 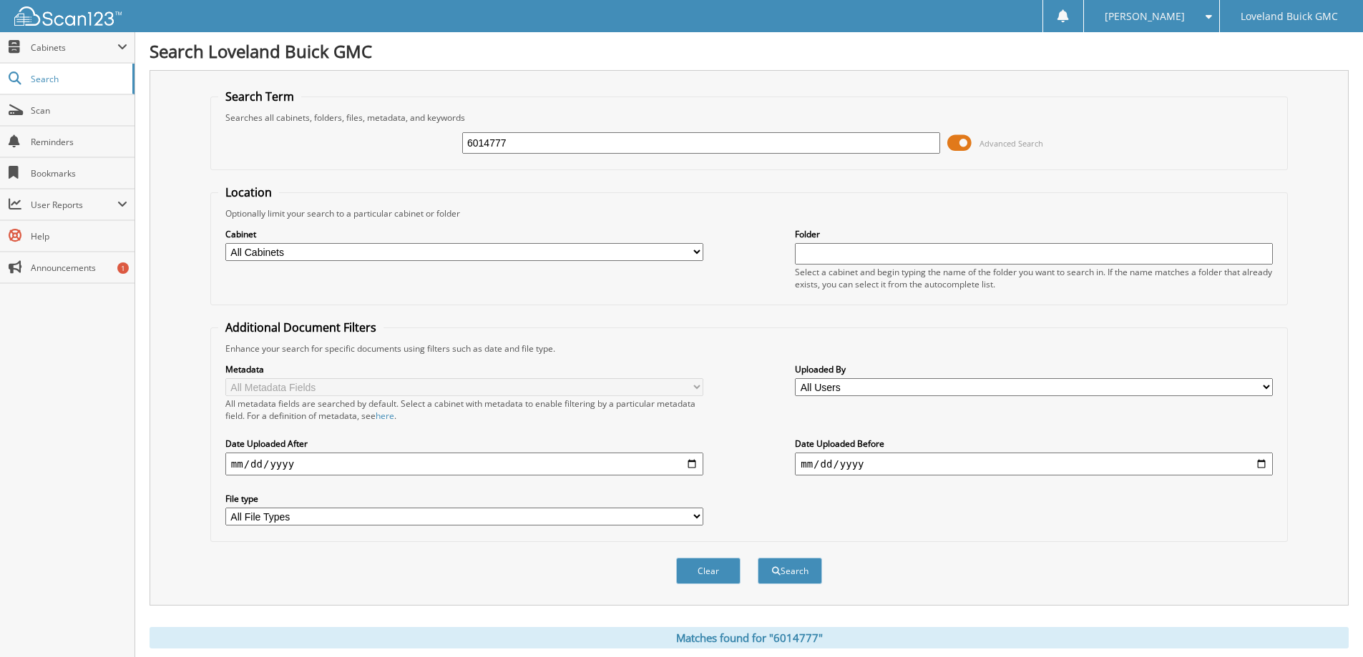 I want to click on span: Scan, so click(x=79, y=110).